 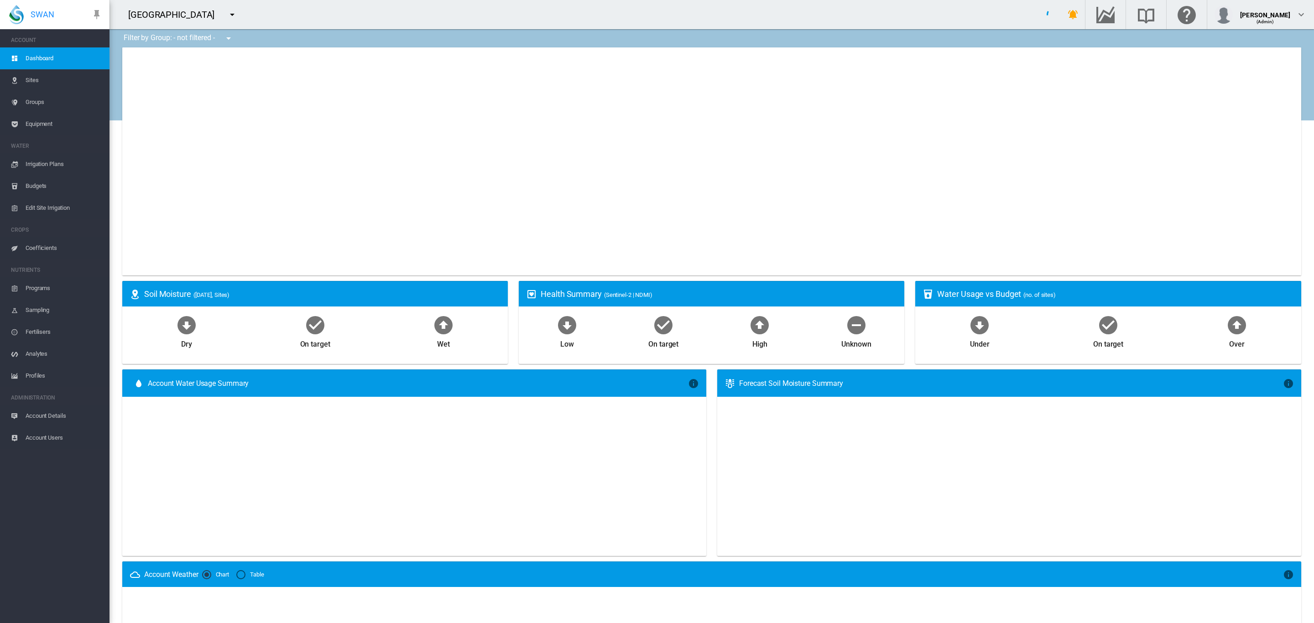 I want to click on span: Account Details, so click(x=64, y=416).